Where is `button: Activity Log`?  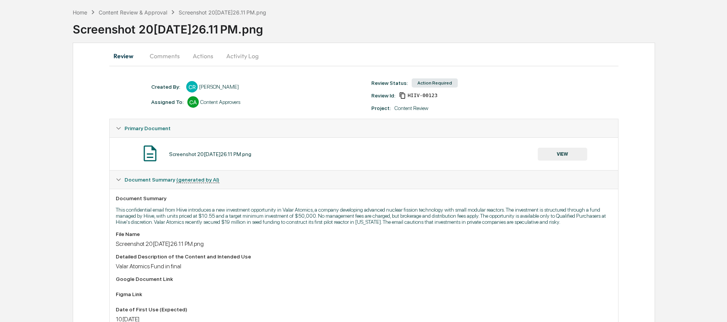
button: Activity Log is located at coordinates (242, 56).